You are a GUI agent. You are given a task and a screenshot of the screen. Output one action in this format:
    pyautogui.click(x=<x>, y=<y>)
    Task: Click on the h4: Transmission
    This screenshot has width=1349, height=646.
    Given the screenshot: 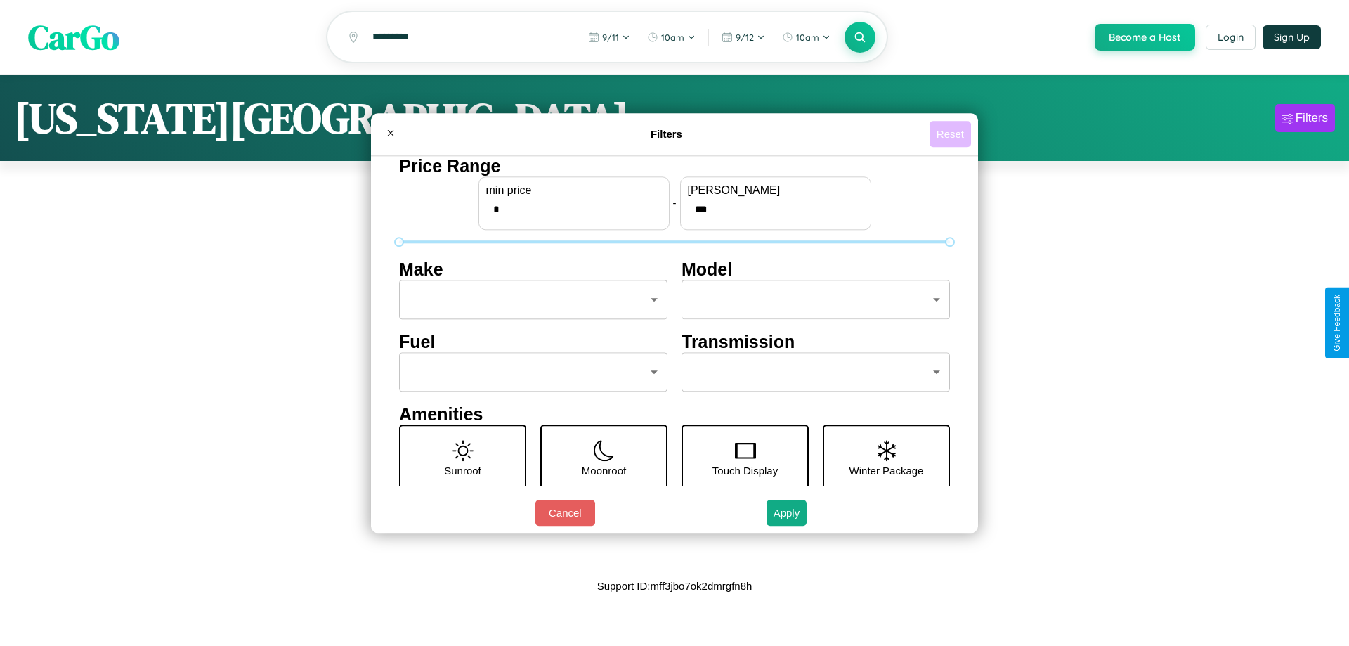 What is the action you would take?
    pyautogui.click(x=816, y=341)
    